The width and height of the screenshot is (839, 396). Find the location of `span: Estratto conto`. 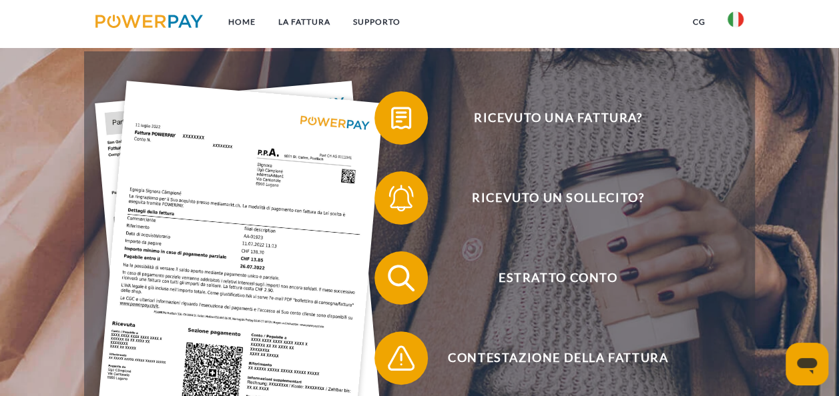

span: Estratto conto is located at coordinates (558, 278).